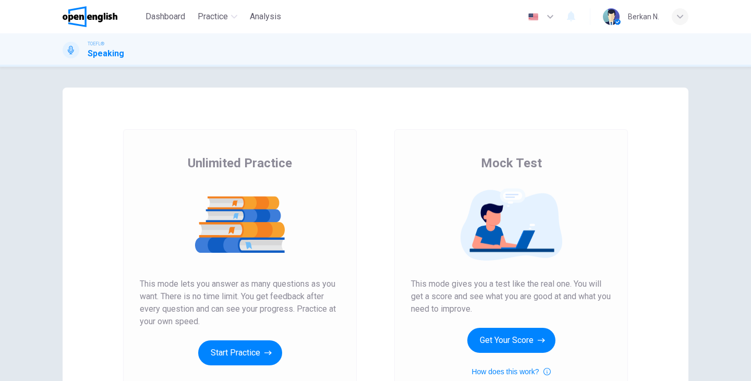 The height and width of the screenshot is (381, 751). What do you see at coordinates (165, 17) in the screenshot?
I see `span: Dashboard` at bounding box center [165, 17].